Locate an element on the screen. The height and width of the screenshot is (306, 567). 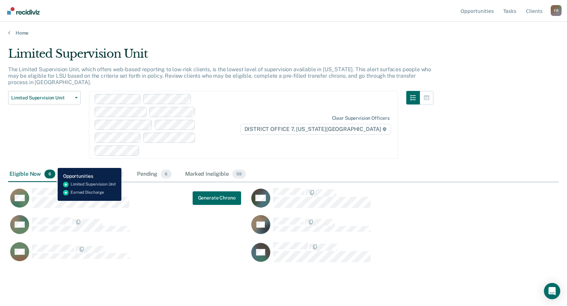
button: Profile dropdown button is located at coordinates (556, 11).